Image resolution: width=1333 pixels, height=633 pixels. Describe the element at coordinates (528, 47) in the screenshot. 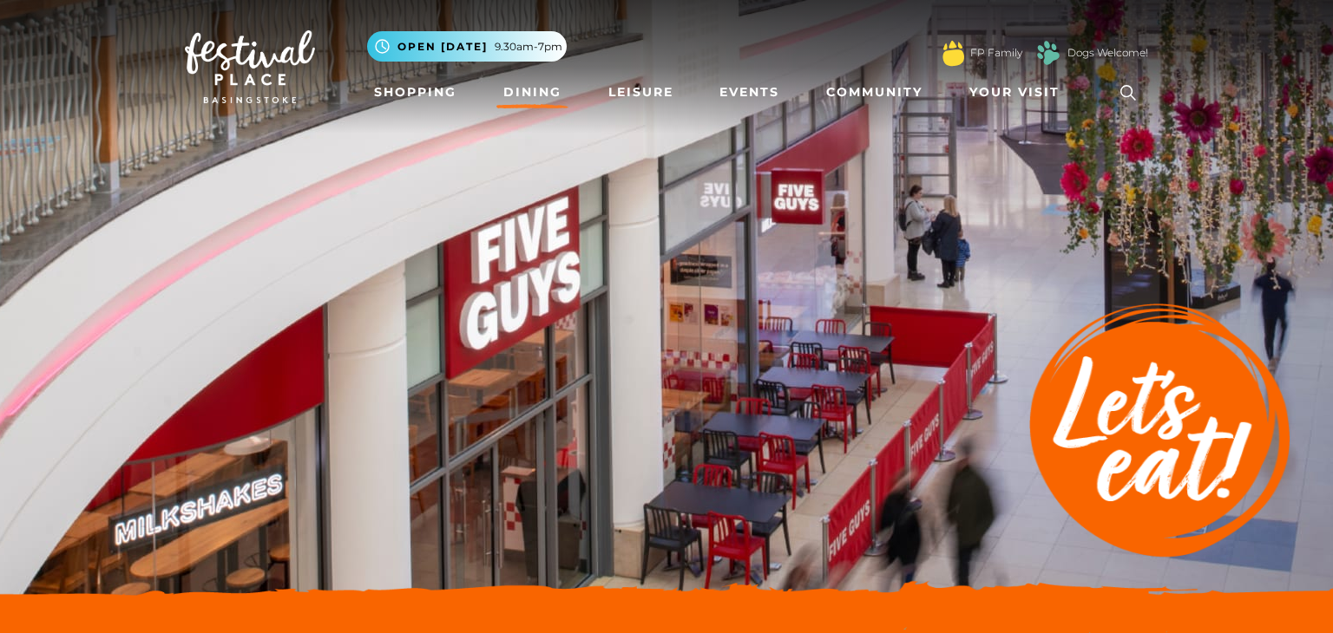

I see `span: 9.30am-7pm` at that location.